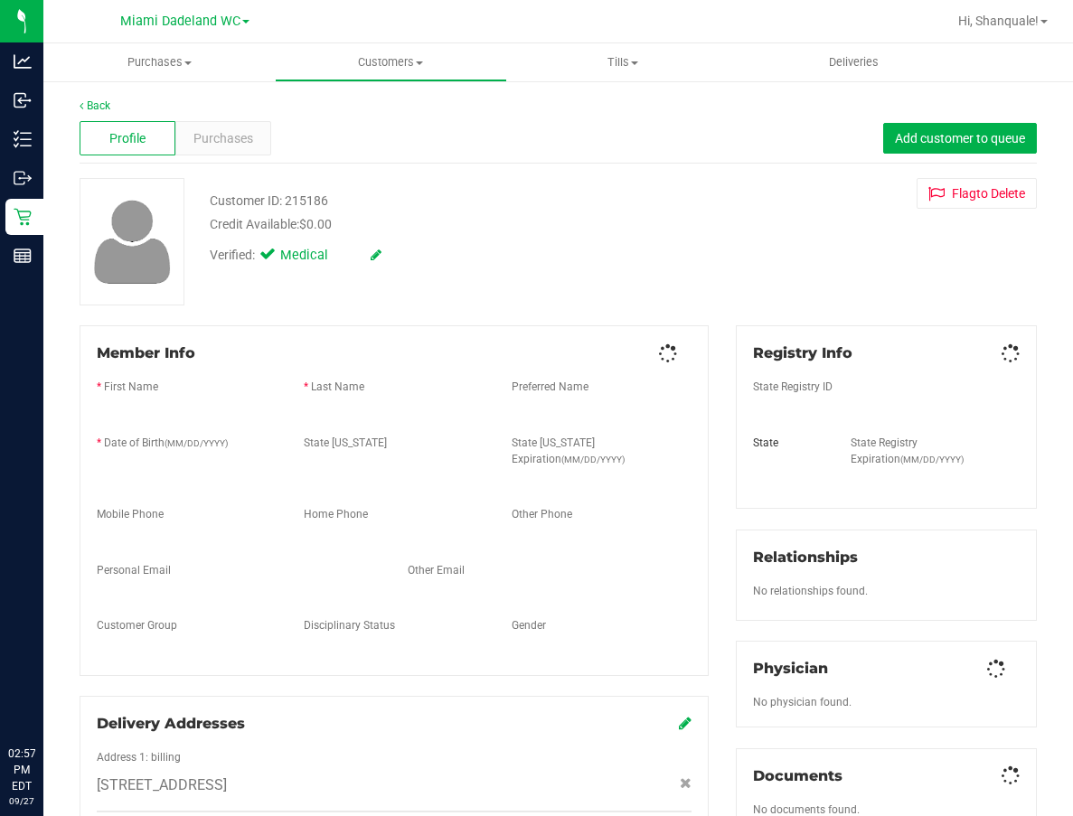 This screenshot has height=816, width=1073. I want to click on label: Personal Email, so click(134, 571).